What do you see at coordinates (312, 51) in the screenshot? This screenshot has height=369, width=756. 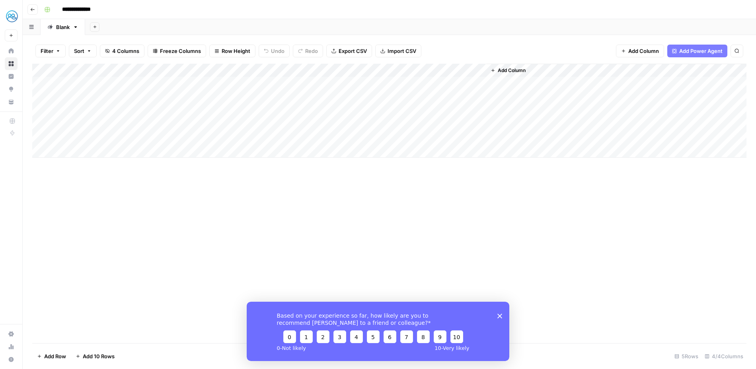 I see `span: Redo` at bounding box center [312, 51].